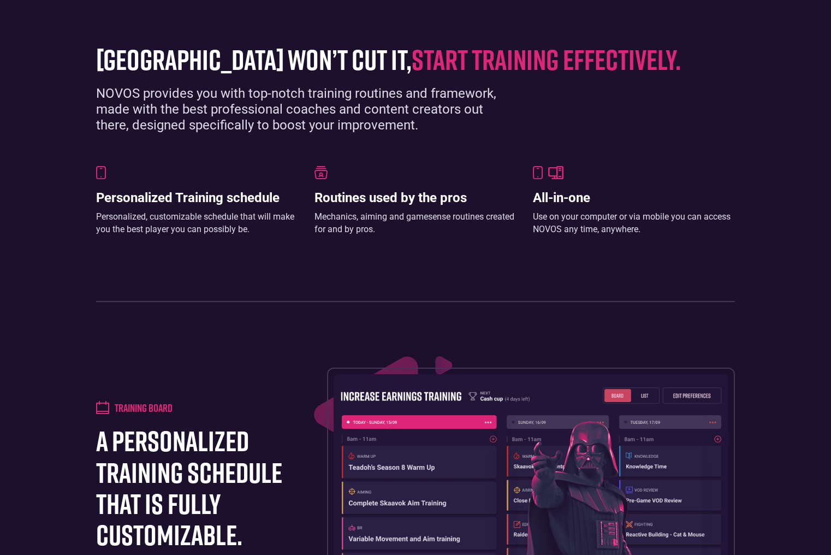 The width and height of the screenshot is (831, 555). What do you see at coordinates (306, 109) in the screenshot?
I see `div: NOVOS provides you with top-notch training routines and framework, made with the best professiona...` at bounding box center [306, 109].